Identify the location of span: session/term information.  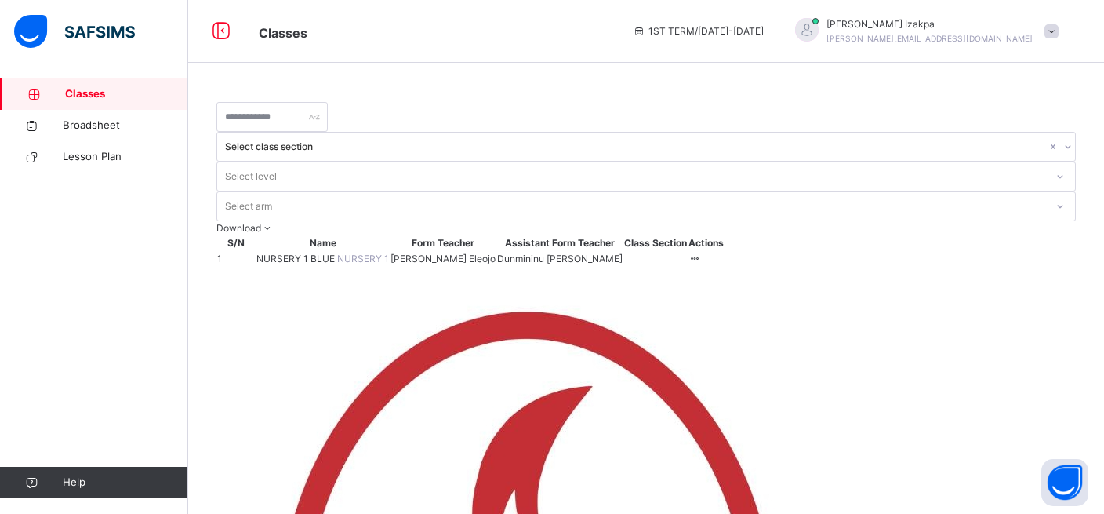
(698, 31).